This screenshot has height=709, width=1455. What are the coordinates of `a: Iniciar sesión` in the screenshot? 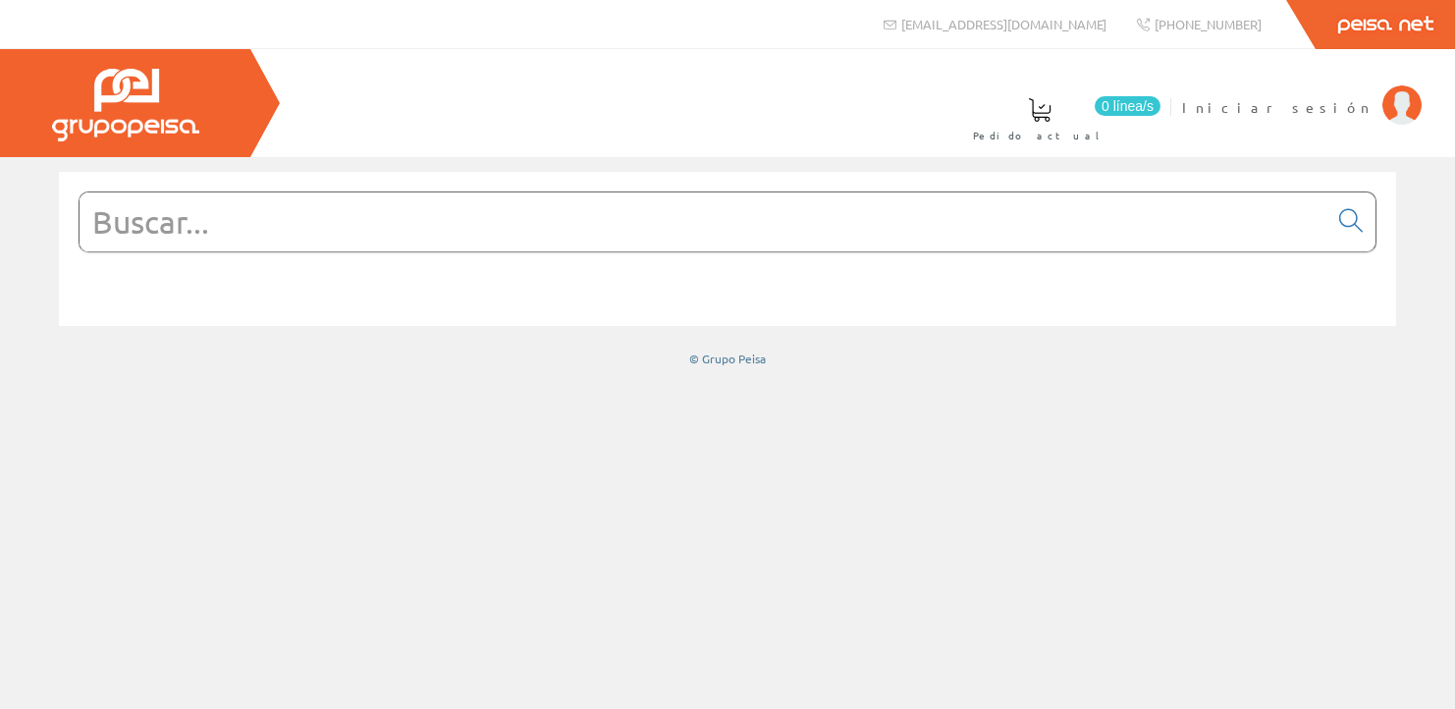 It's located at (1302, 90).